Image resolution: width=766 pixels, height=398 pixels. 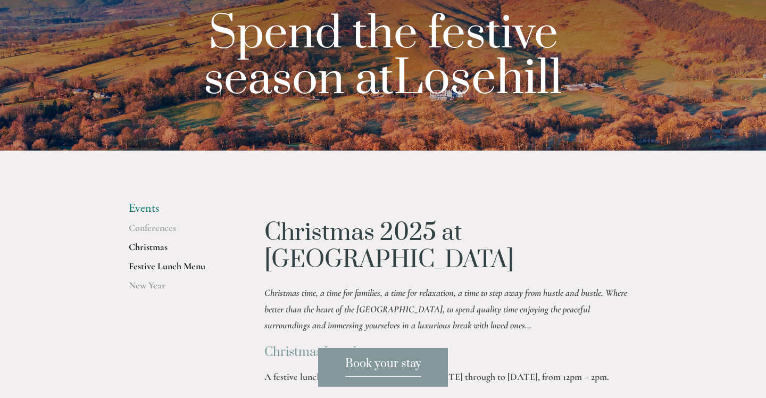 What do you see at coordinates (383, 366) in the screenshot?
I see `span: Book your stay` at bounding box center [383, 366].